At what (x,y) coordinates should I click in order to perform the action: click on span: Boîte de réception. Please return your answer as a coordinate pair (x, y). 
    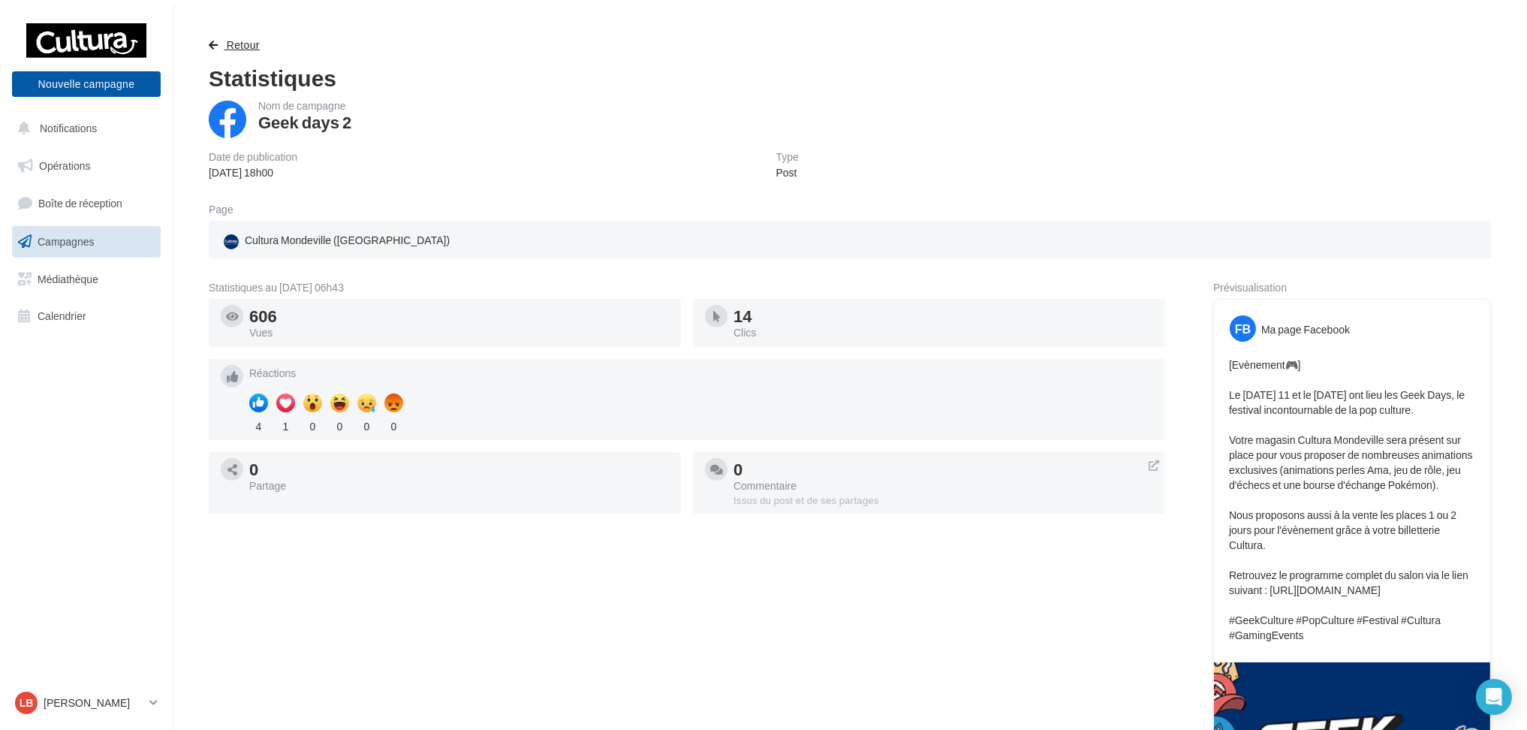
    Looking at the image, I should click on (80, 203).